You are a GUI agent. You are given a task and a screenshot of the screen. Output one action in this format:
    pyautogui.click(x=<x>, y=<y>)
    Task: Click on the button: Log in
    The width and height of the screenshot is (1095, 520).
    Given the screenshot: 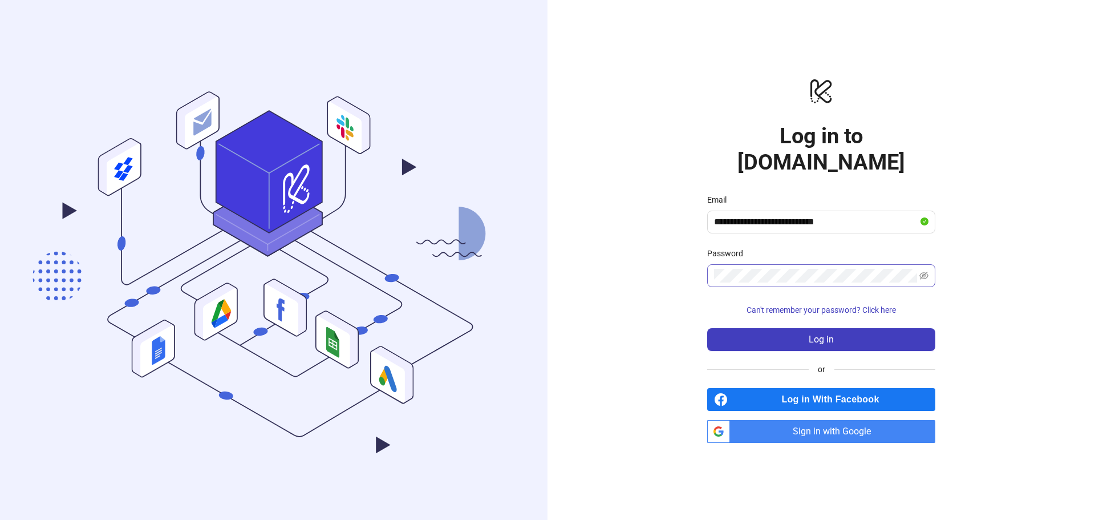 What is the action you would take?
    pyautogui.click(x=822, y=339)
    